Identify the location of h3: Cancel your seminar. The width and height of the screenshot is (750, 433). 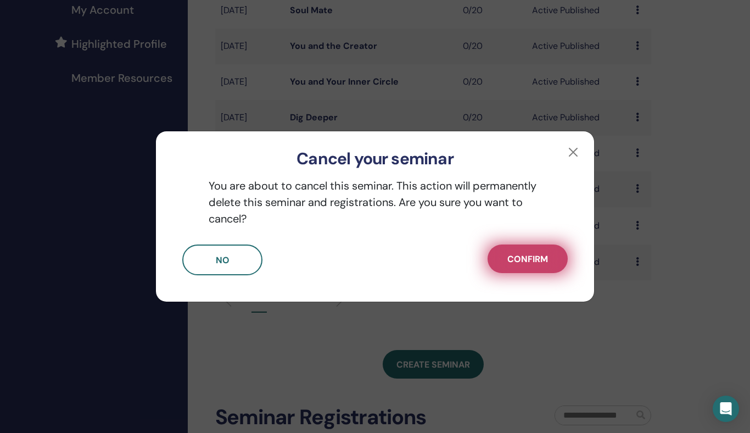
(375, 159).